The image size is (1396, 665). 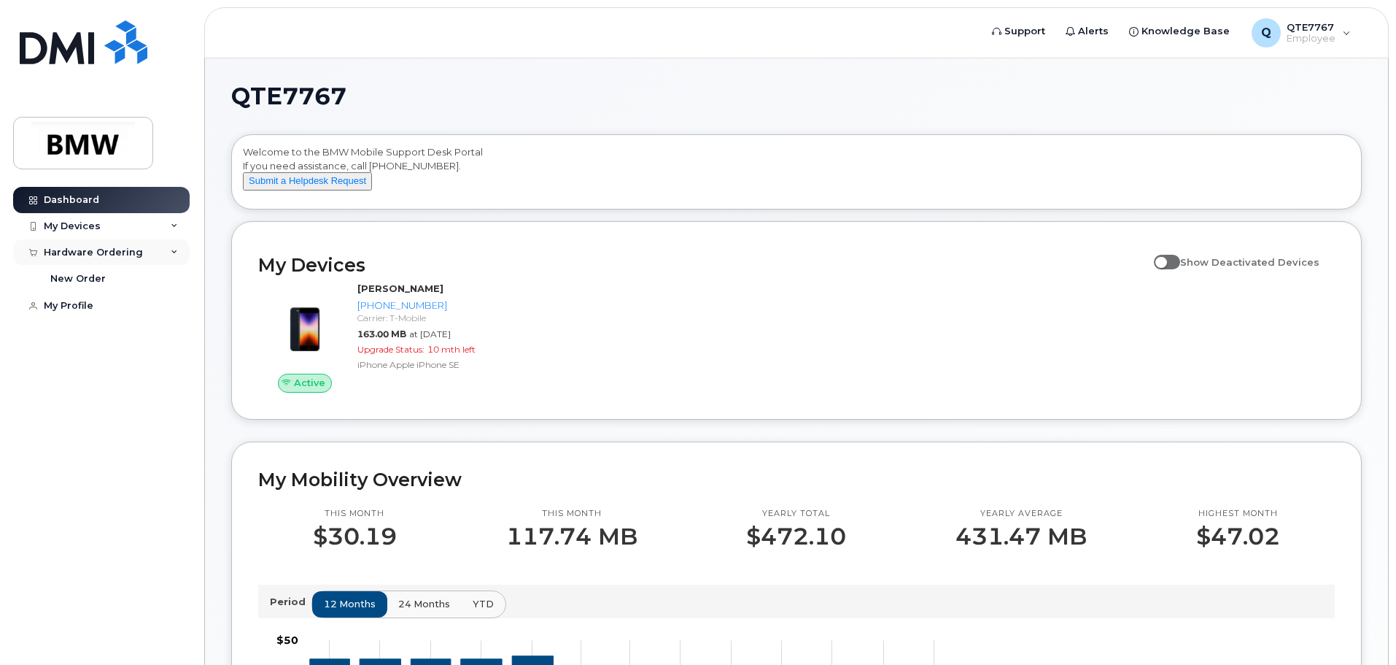 What do you see at coordinates (287, 640) in the screenshot?
I see `tspan: $50` at bounding box center [287, 640].